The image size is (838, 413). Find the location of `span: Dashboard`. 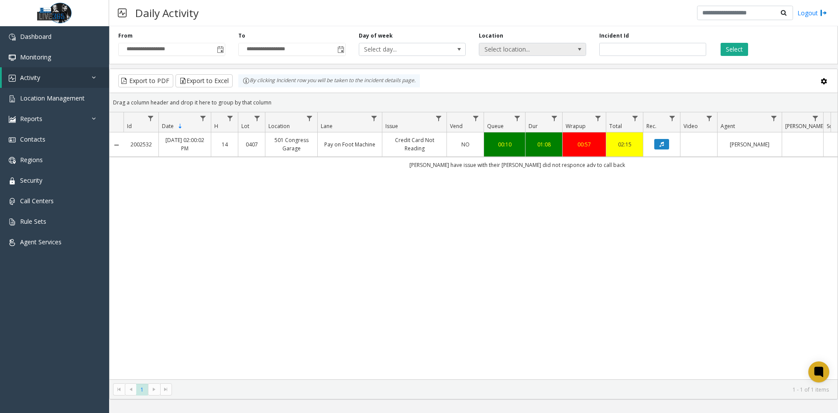

span: Dashboard is located at coordinates (36, 36).